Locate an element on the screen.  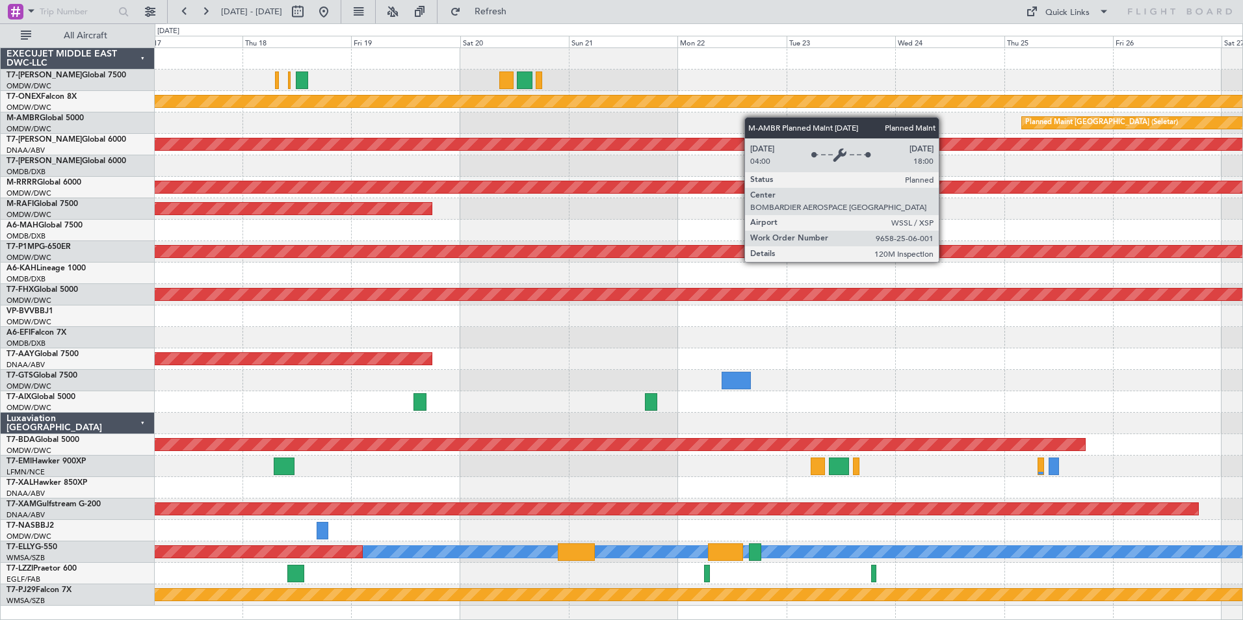
span: A6-KAH is located at coordinates (21, 269).